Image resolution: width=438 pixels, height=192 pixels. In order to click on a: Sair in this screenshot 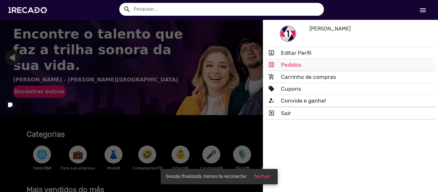, I will do `click(350, 113)`.